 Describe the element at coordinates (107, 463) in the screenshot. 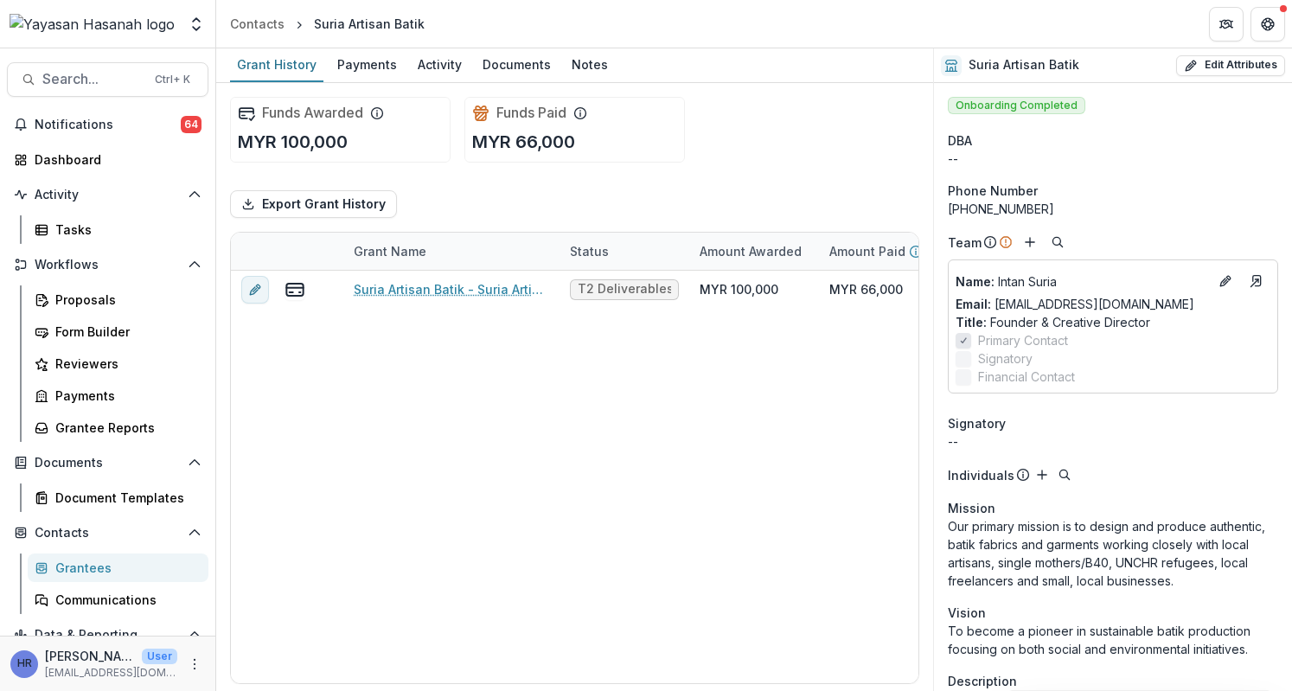

I see `span: Documents` at that location.